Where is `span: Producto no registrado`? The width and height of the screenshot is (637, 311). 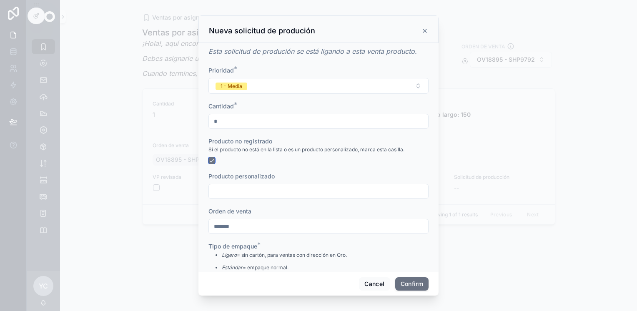
span: Producto no registrado is located at coordinates (240, 141).